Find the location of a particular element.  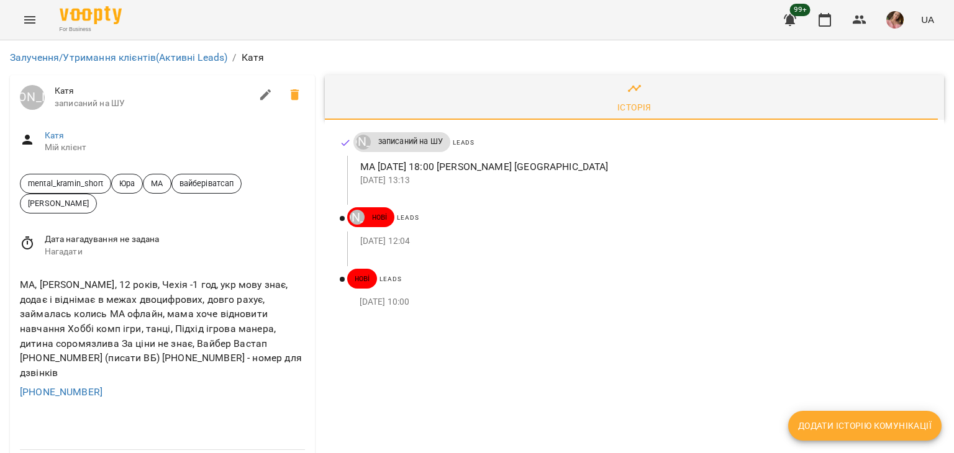

span: Мій клієнт is located at coordinates (174, 148).